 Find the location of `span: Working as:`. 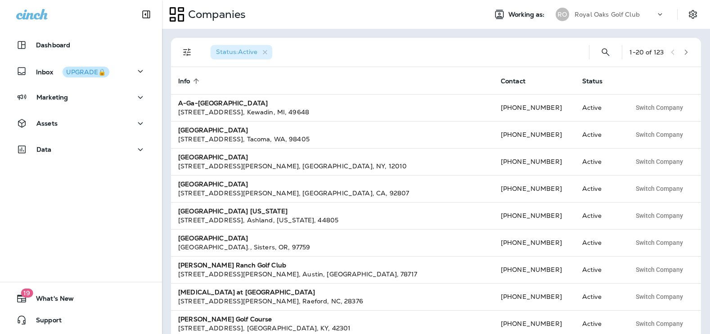

span: Working as: is located at coordinates (527, 14).